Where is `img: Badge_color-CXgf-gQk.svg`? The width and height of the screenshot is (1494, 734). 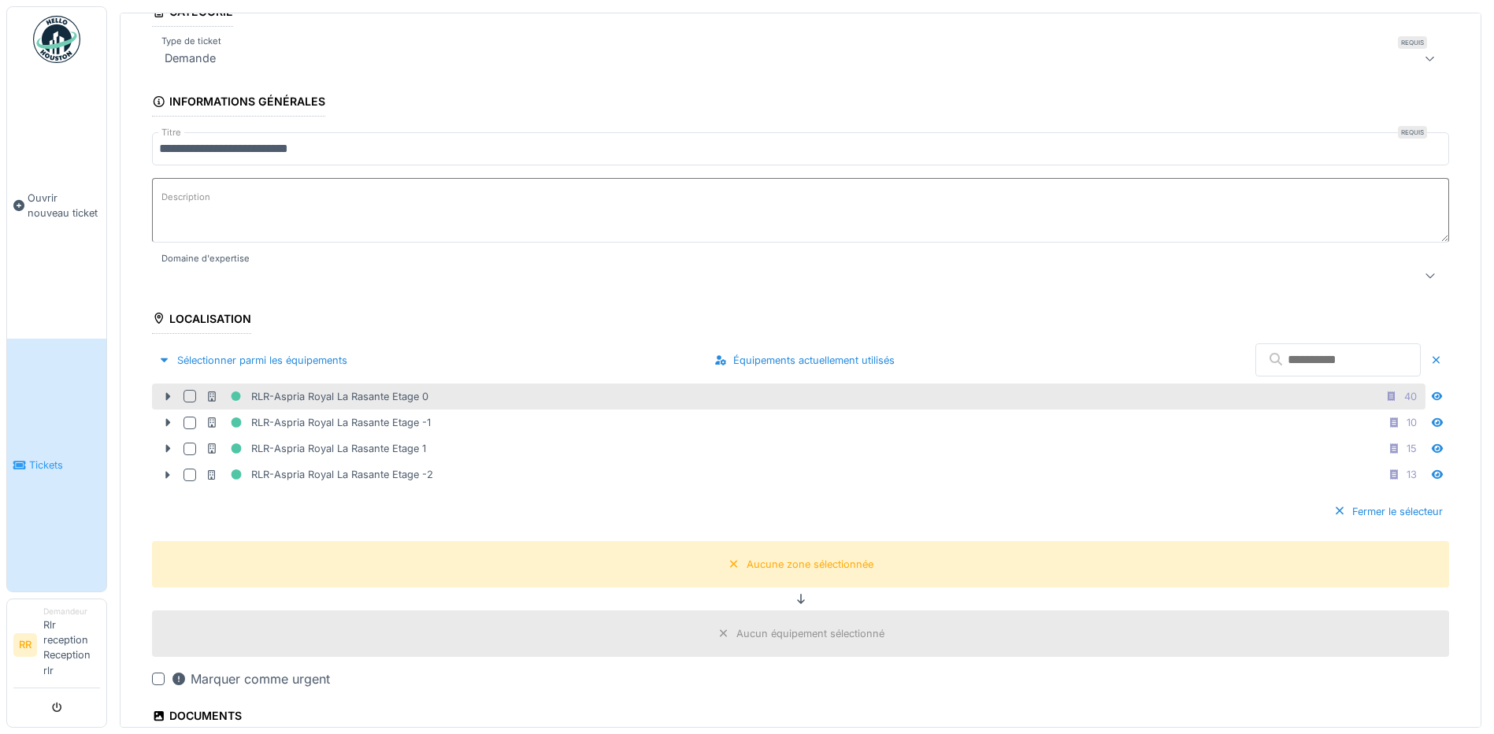
img: Badge_color-CXgf-gQk.svg is located at coordinates (57, 39).